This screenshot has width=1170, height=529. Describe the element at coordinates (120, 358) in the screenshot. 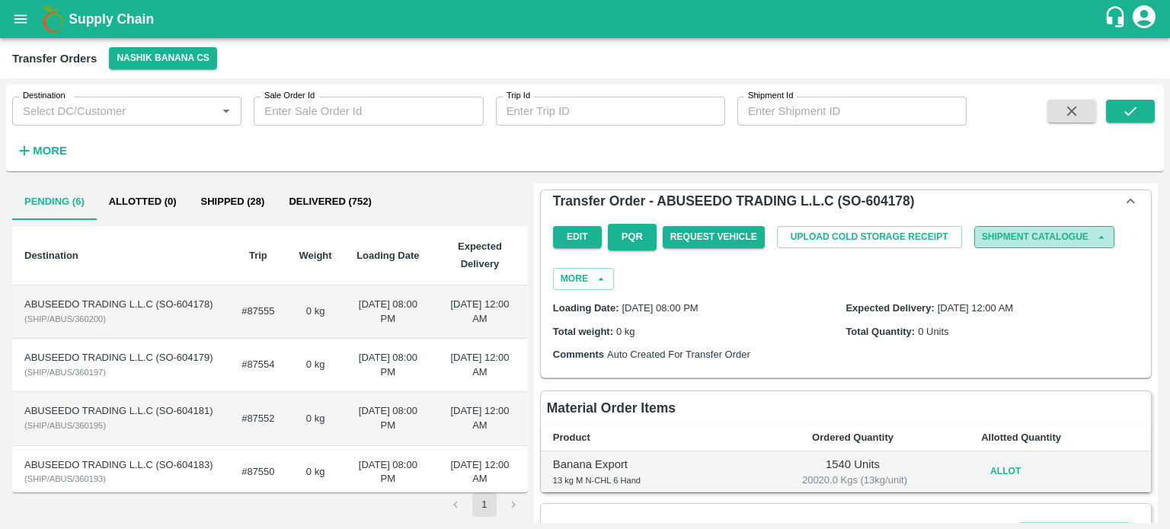

I see `div: ABUSEEDO TRADING L.L.C (SO-604179)` at that location.